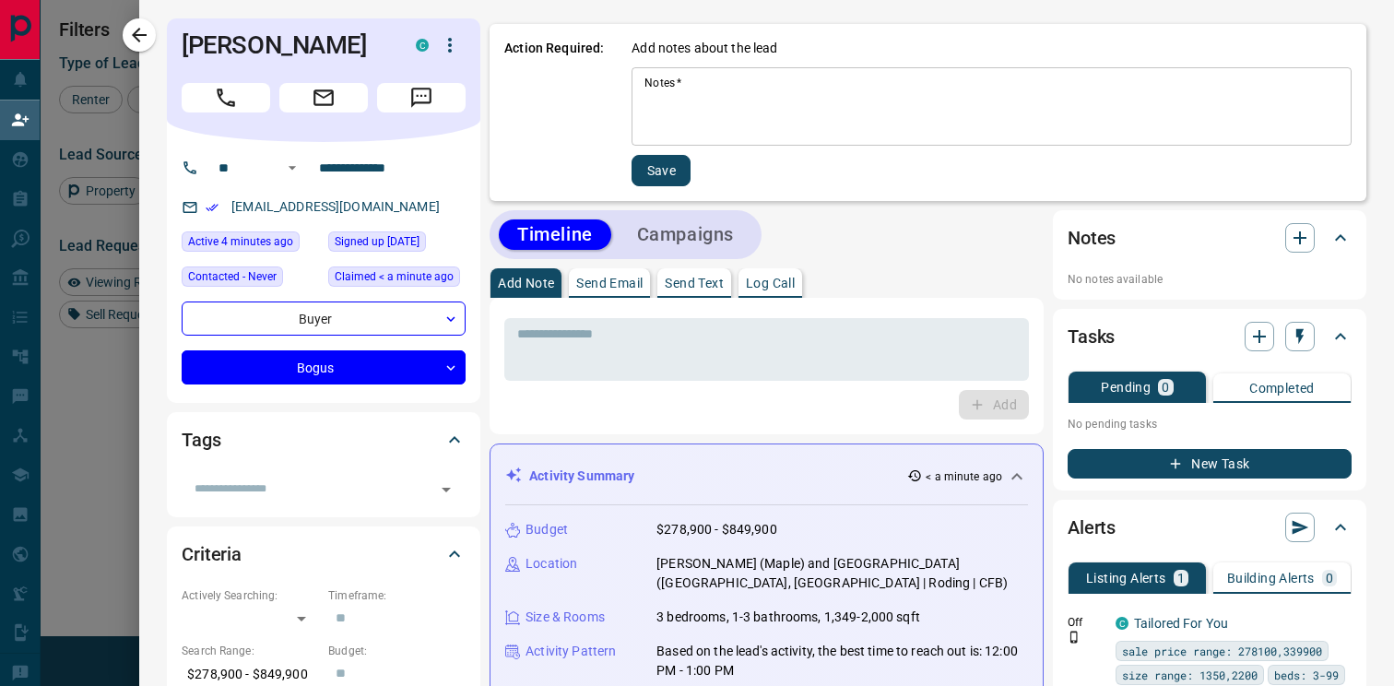 Image resolution: width=1394 pixels, height=686 pixels. What do you see at coordinates (1074, 637) in the screenshot?
I see `svg: Push Notification Only` at bounding box center [1074, 637].